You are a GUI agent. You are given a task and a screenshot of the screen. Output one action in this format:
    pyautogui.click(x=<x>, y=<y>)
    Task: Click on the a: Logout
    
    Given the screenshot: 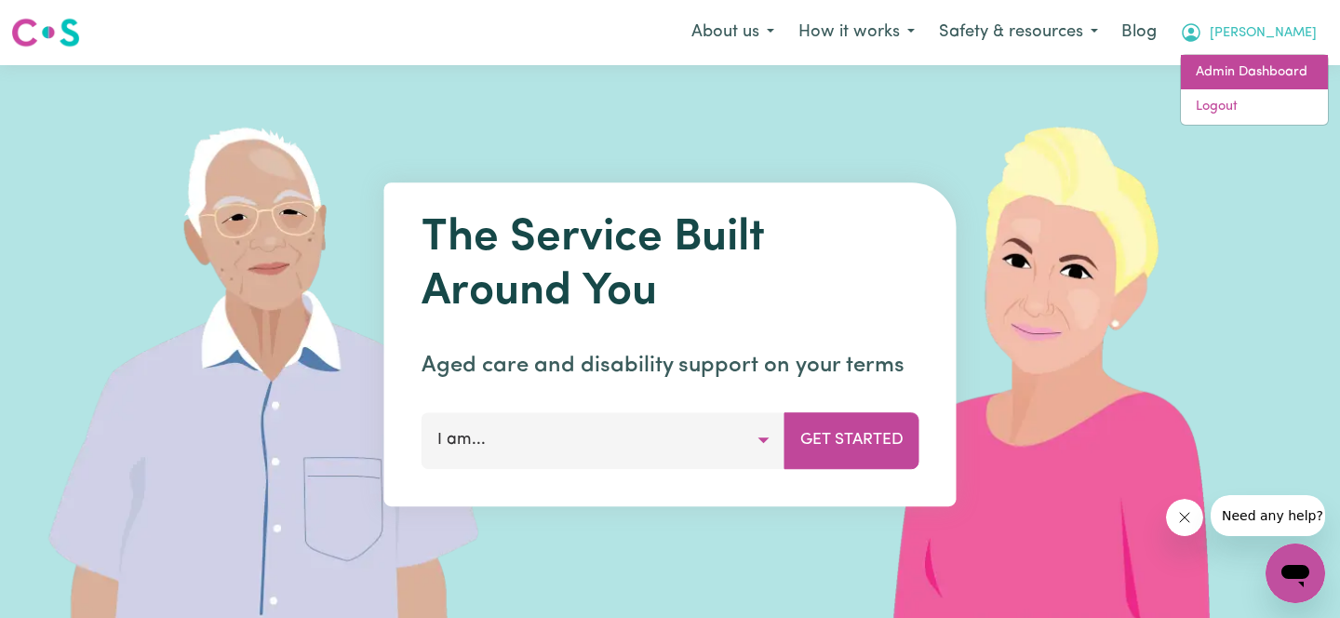 What is the action you would take?
    pyautogui.click(x=1255, y=107)
    